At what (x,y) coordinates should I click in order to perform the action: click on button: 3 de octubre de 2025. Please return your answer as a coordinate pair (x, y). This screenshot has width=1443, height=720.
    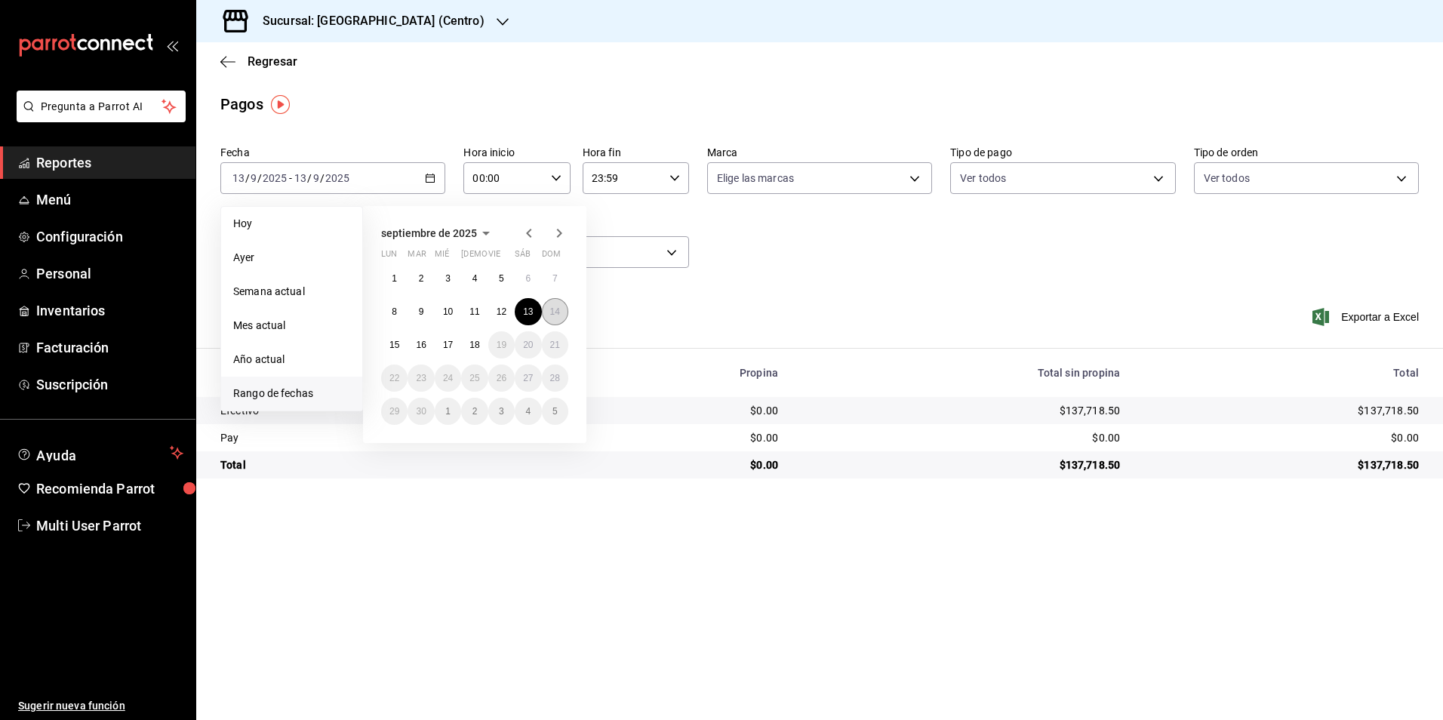
    Looking at the image, I should click on (501, 411).